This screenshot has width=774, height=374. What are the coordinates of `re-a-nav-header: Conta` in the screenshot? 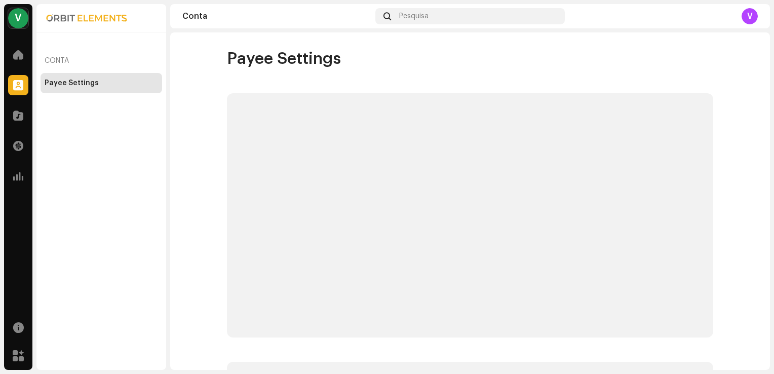 It's located at (101, 61).